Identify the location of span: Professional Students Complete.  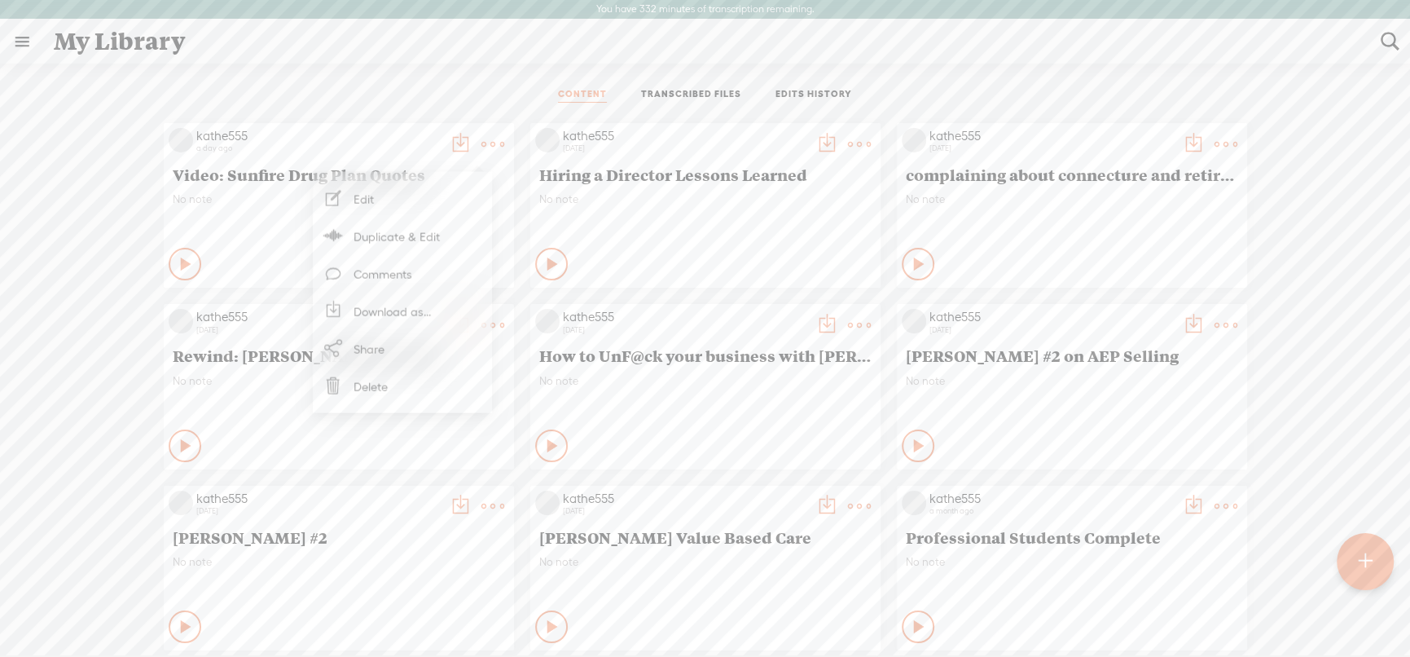
(1072, 537).